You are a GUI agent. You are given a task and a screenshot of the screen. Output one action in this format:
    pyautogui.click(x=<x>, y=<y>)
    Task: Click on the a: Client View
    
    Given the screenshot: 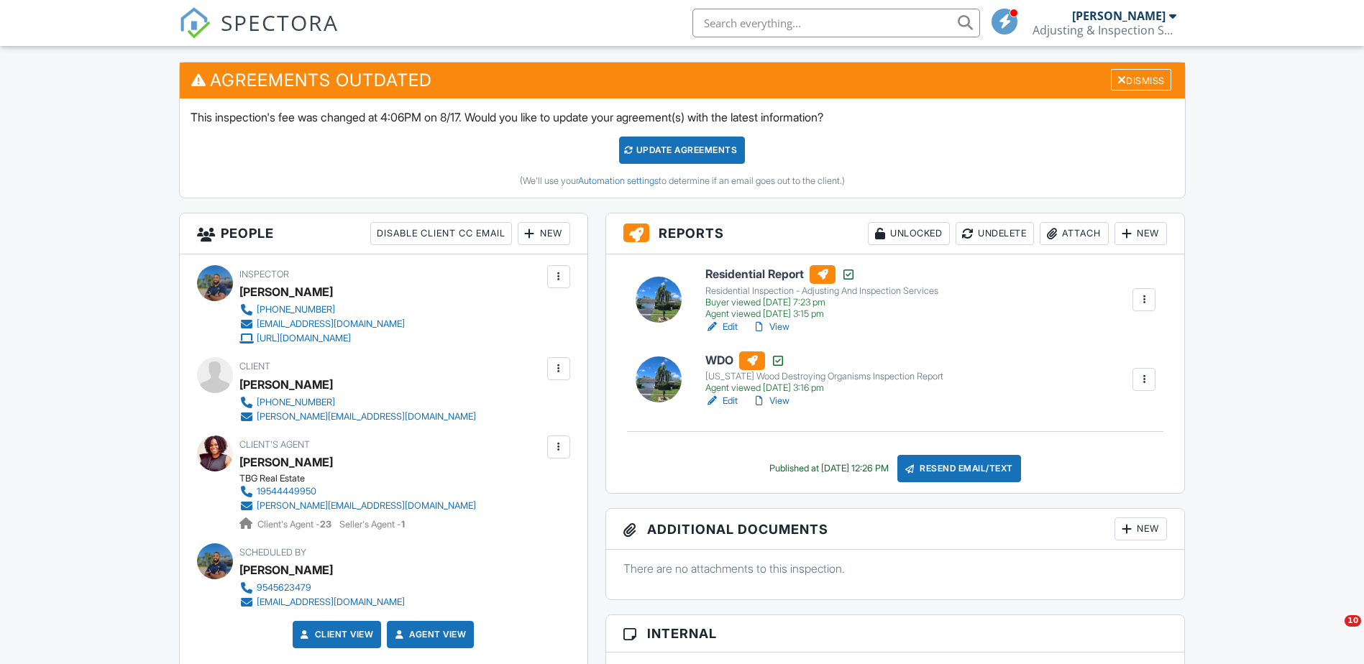 What is the action you would take?
    pyautogui.click(x=336, y=635)
    